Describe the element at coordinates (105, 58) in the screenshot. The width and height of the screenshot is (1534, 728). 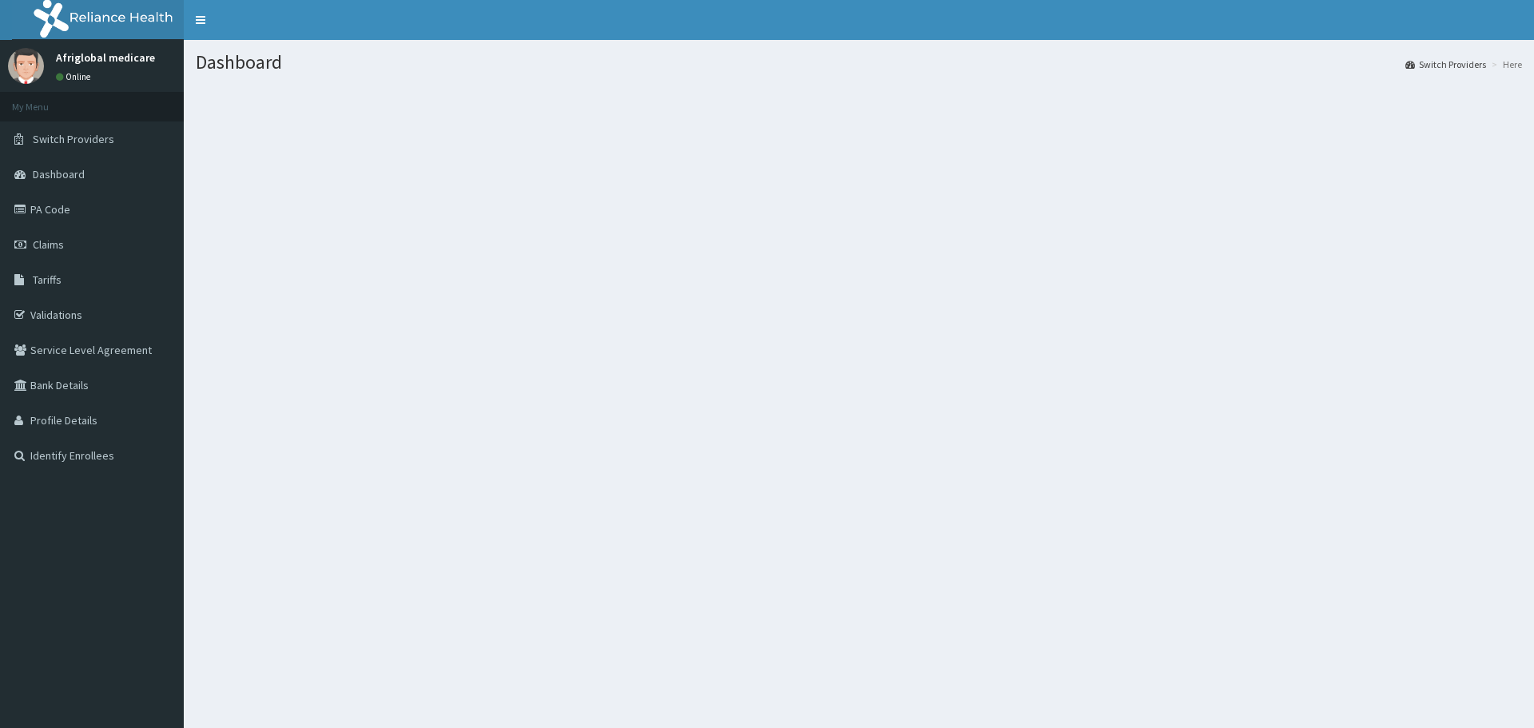
I see `p: Afriglobal medicare` at that location.